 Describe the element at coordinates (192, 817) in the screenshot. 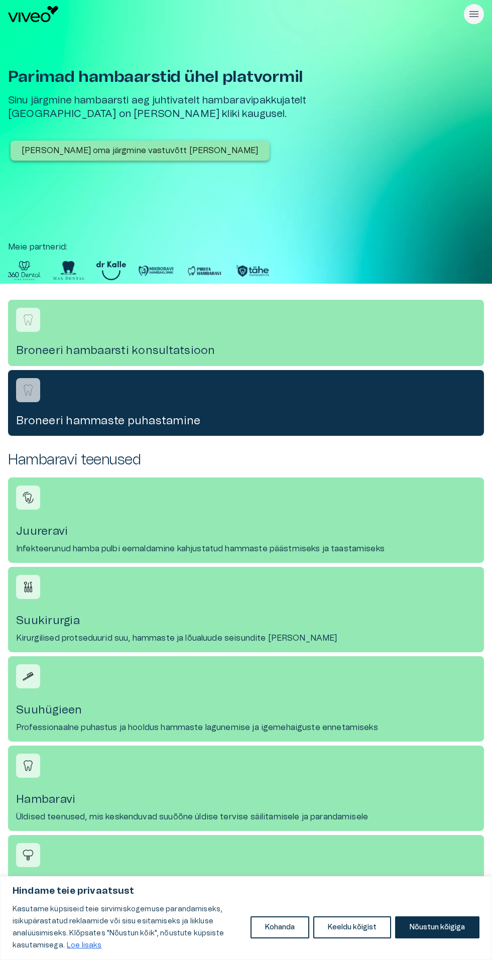

I see `p: Üldised teenused, mis keskenduvad suuõõne üldise tervise säilitamisele ja parandamisele` at that location.